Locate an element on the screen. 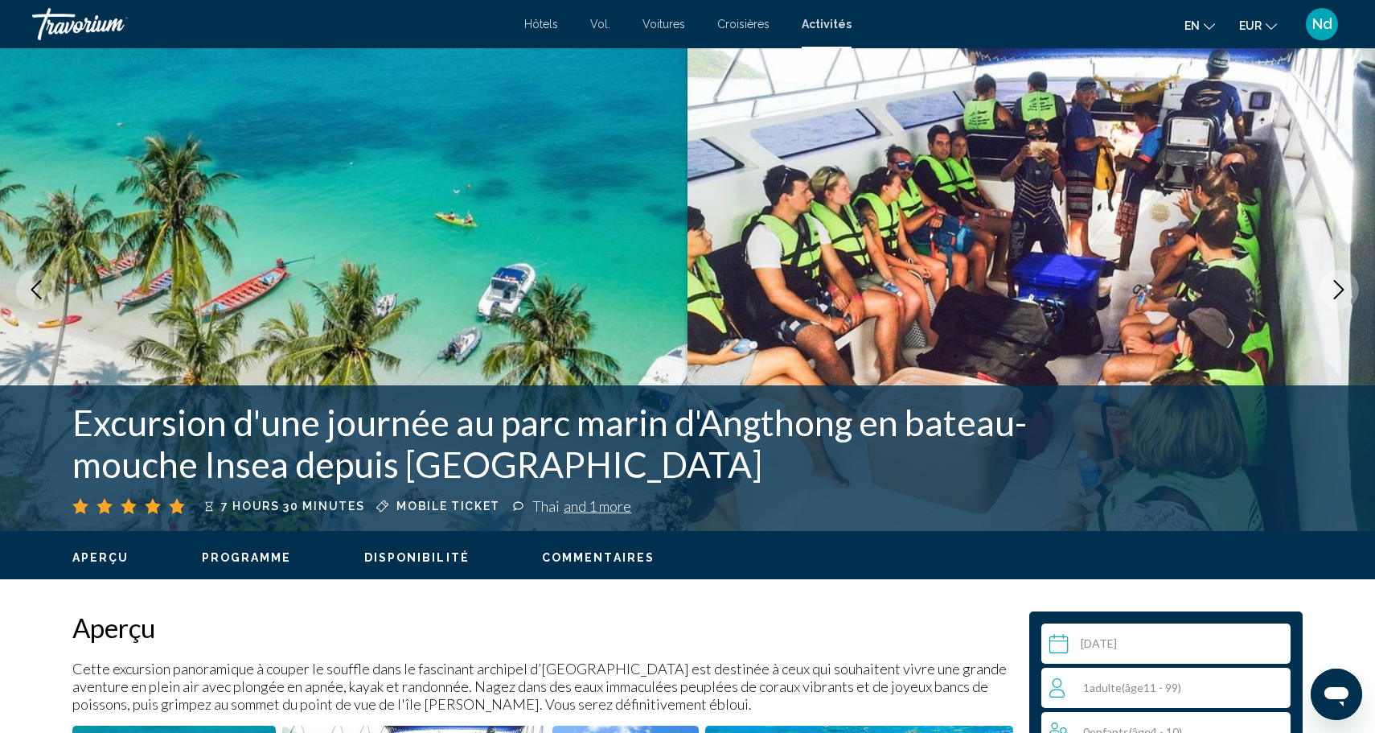  span: Disponibilité is located at coordinates (417, 557).